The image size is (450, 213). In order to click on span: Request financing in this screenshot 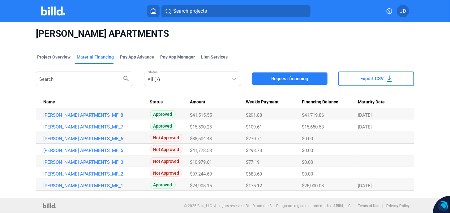, I will do `click(290, 79)`.